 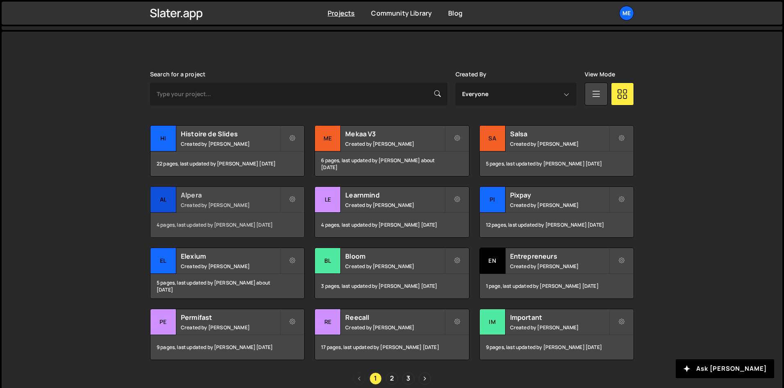 I want to click on a: Page 3, so click(x=408, y=378).